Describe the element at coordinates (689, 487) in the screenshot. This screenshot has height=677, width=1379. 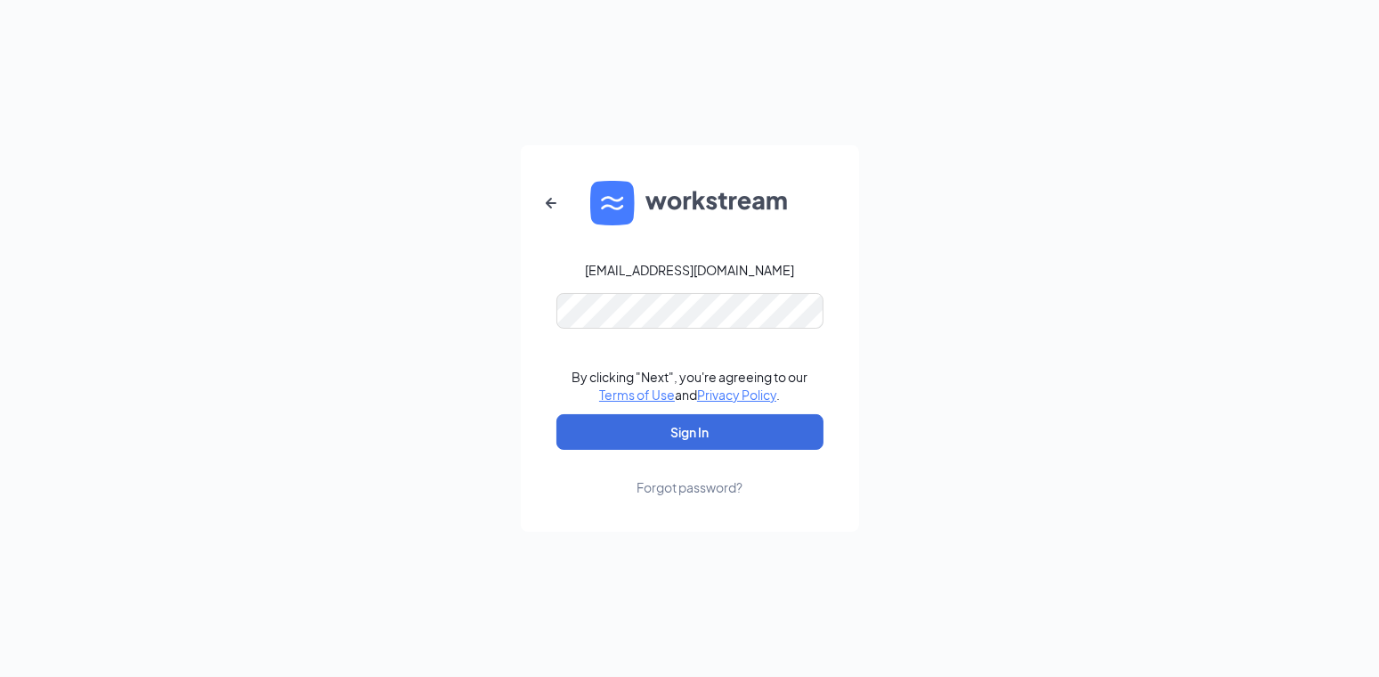
I see `div: Forgot password?` at that location.